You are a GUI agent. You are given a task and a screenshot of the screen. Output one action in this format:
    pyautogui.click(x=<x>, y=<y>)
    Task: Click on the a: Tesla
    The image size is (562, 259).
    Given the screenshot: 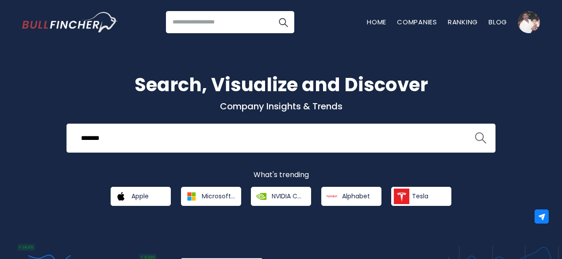 What is the action you would take?
    pyautogui.click(x=422, y=196)
    